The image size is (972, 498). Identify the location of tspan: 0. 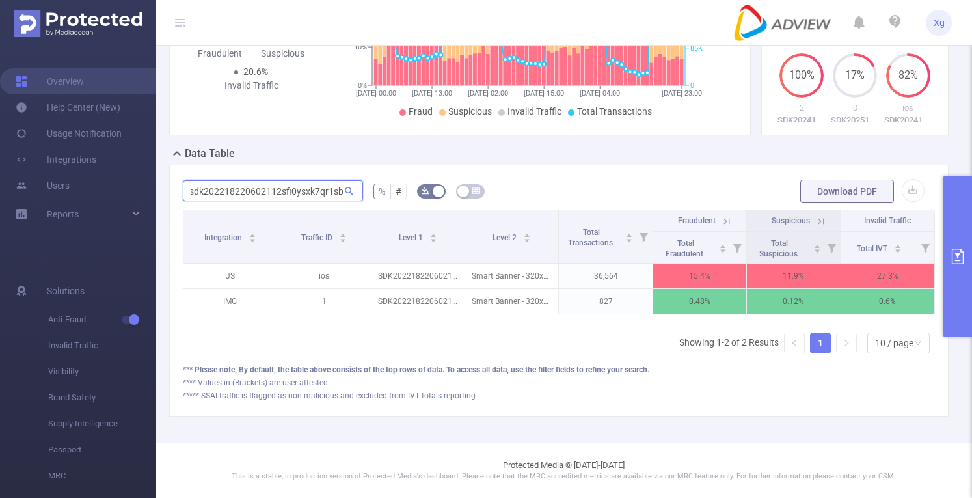
(693, 85).